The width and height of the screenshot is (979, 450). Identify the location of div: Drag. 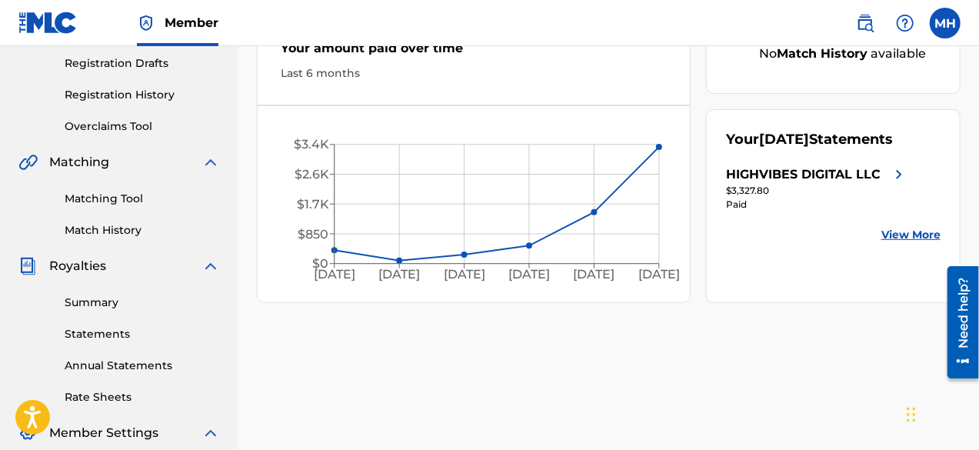
(911, 415).